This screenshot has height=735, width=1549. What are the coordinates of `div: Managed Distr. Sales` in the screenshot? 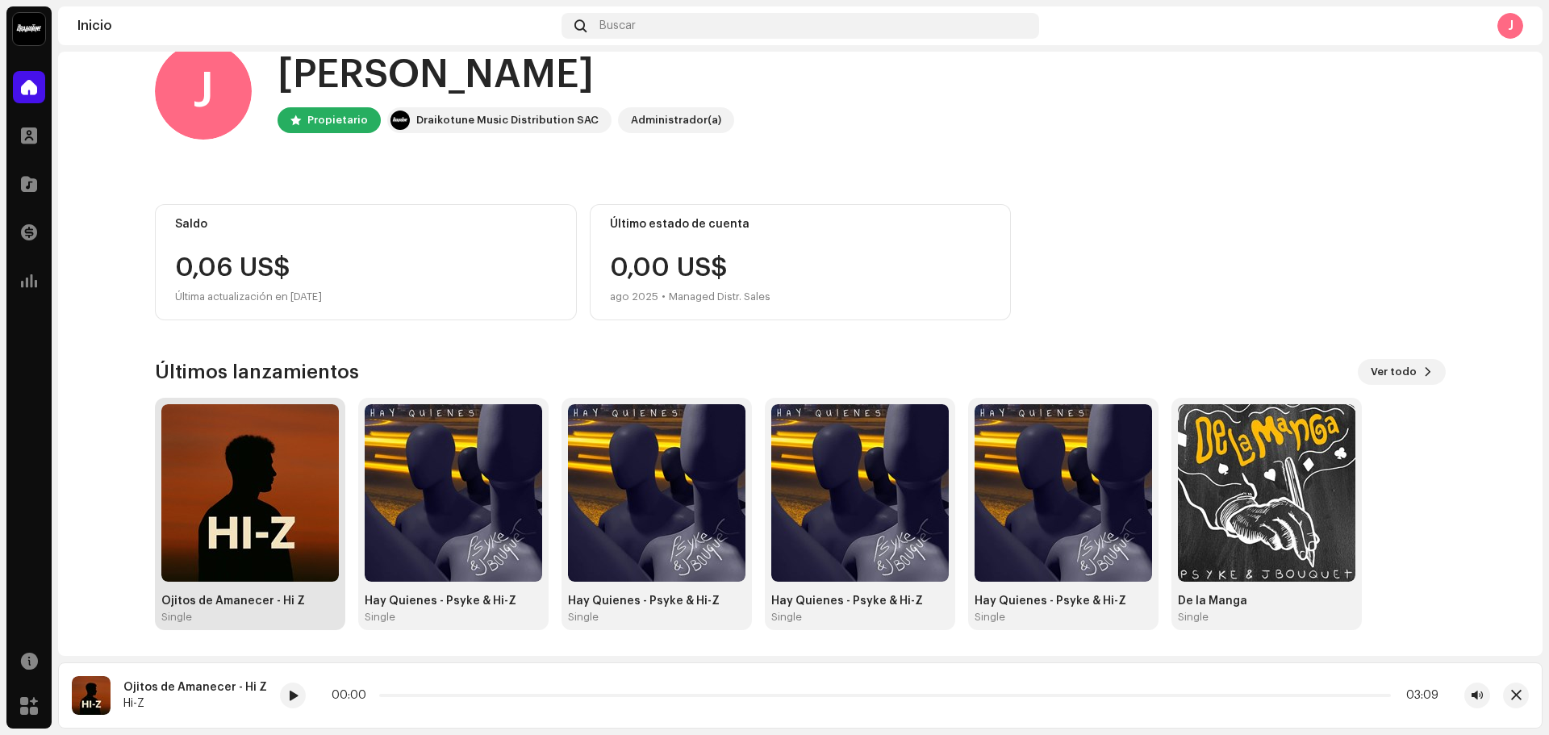 It's located at (720, 297).